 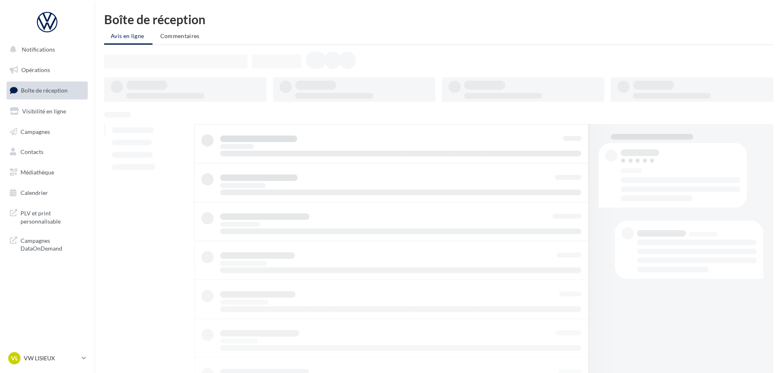 I want to click on a: PLV et print personnalisable, so click(x=47, y=216).